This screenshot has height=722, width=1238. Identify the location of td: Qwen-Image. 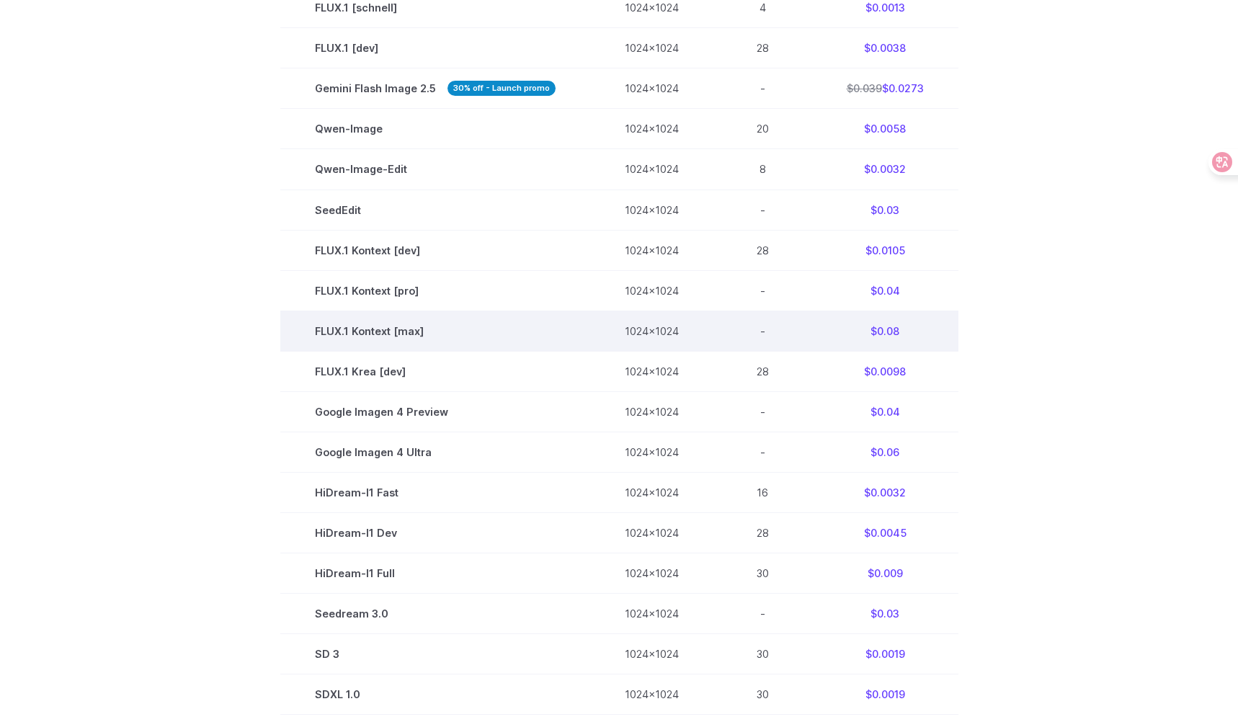
(435, 129).